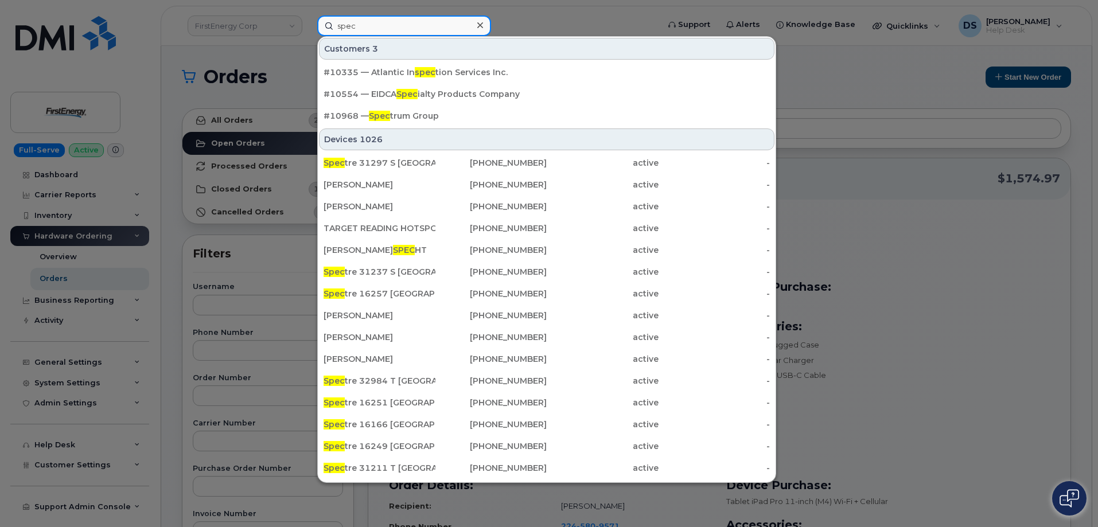 This screenshot has width=1098, height=527. Describe the element at coordinates (547, 94) in the screenshot. I see `a: #10554 — EIDCASpecialty Products Company` at that location.